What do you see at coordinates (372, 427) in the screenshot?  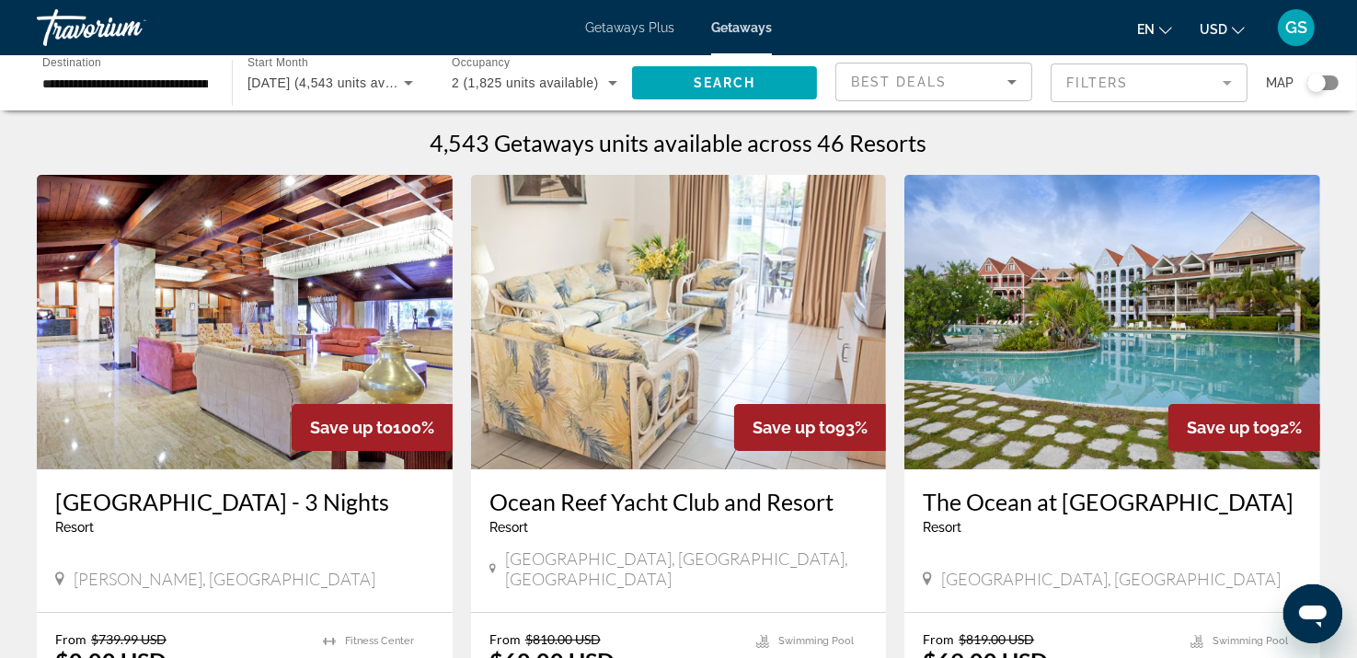 I see `div: 100%` at bounding box center [372, 427].